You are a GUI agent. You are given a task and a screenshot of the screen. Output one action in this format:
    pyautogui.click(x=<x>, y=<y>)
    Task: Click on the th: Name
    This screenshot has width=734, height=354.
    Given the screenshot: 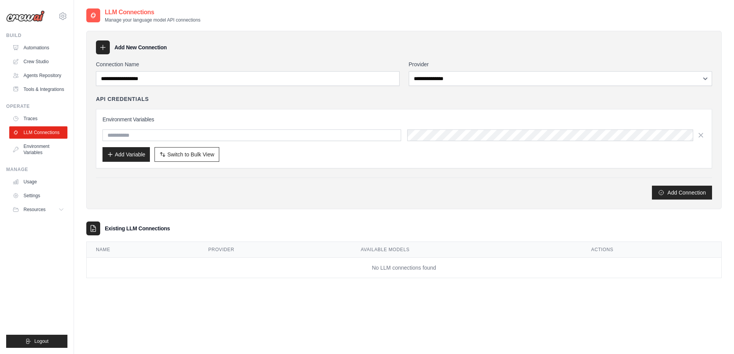 What is the action you would take?
    pyautogui.click(x=143, y=250)
    